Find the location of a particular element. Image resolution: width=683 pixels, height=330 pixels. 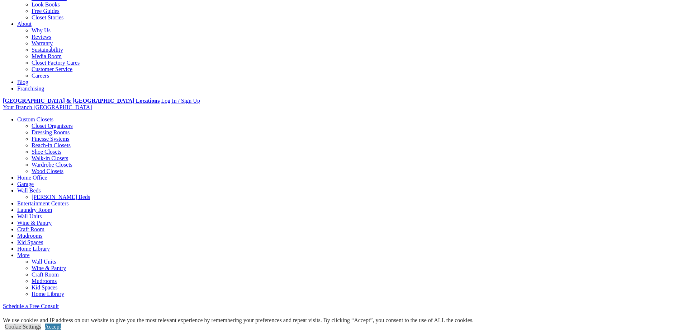

a: Closet Organizers is located at coordinates (52, 126).